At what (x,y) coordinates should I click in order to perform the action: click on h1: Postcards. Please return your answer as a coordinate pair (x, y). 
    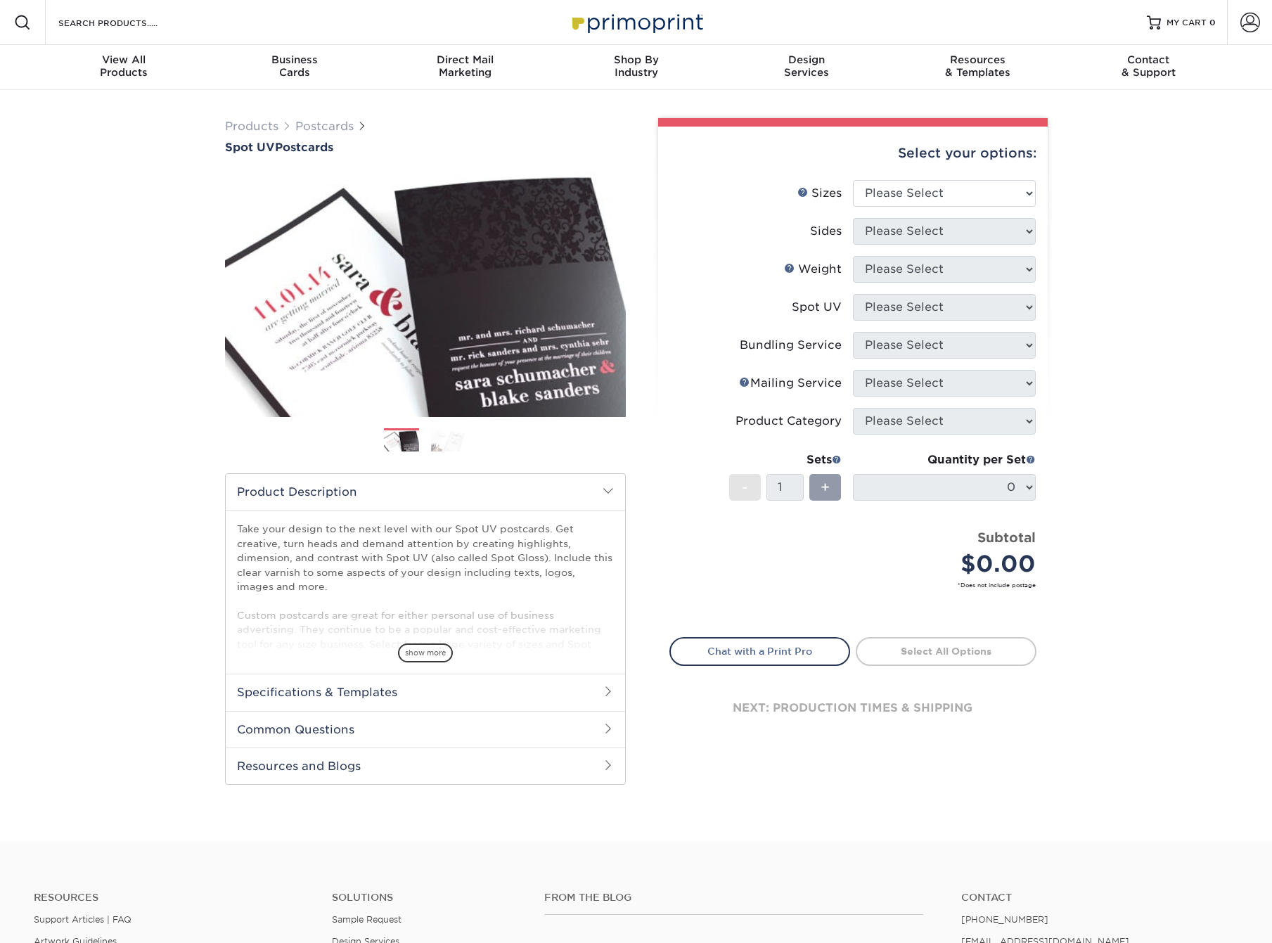
    Looking at the image, I should click on (425, 147).